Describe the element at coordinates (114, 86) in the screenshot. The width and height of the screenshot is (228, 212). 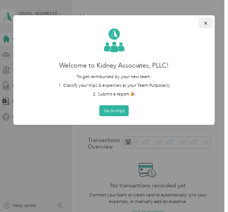
I see `li: 1. Classify your trips & expenses as your Team Purpose(s)` at that location.